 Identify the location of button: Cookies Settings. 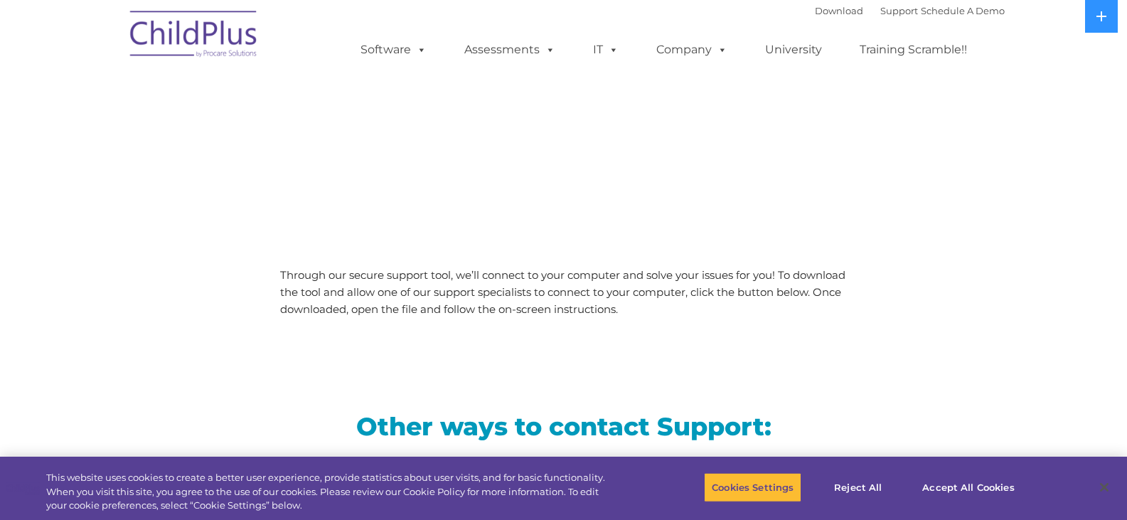
(752, 487).